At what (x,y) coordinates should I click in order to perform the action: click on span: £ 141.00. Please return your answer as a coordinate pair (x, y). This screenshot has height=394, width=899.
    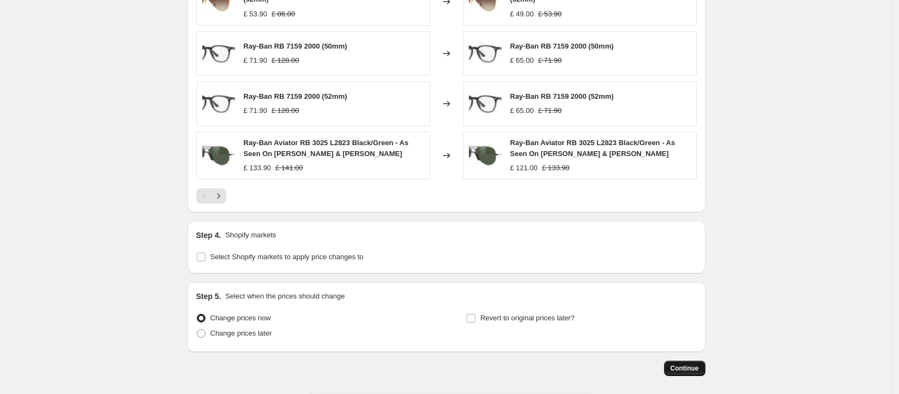
    Looking at the image, I should click on (289, 167).